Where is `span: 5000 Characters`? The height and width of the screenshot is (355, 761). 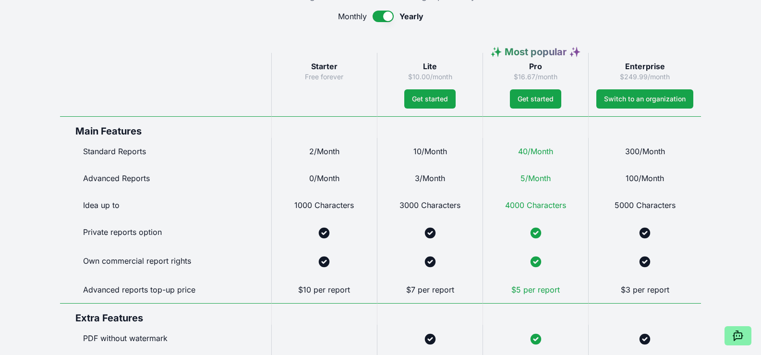 span: 5000 Characters is located at coordinates (645, 205).